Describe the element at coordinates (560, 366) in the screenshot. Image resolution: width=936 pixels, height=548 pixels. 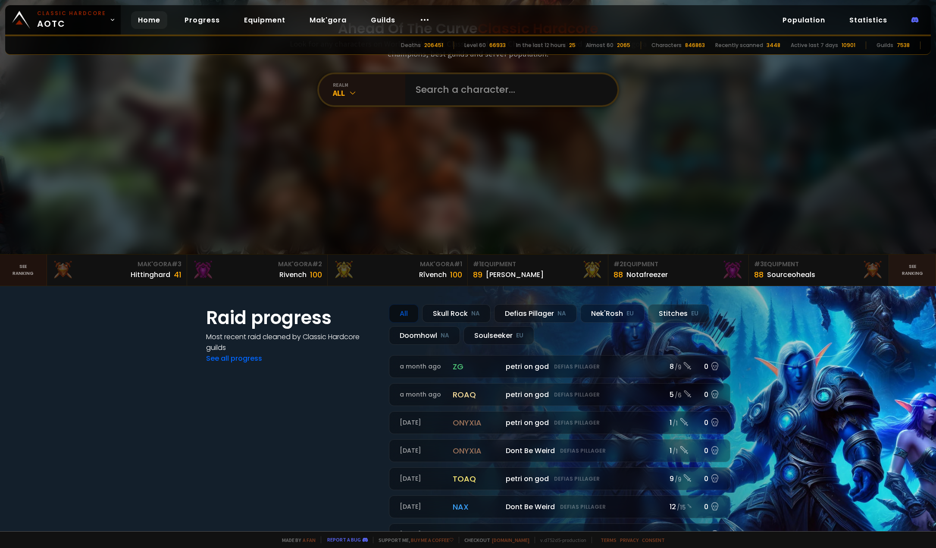
I see `a: a month agozgpetri on godDefias Pillager8 /90` at that location.